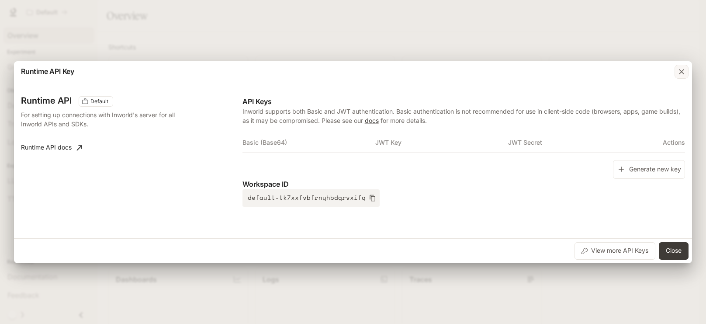 The image size is (706, 324). I want to click on p: For setting up connections with Inworld's server for all Inworld APIs and SDKs., so click(101, 119).